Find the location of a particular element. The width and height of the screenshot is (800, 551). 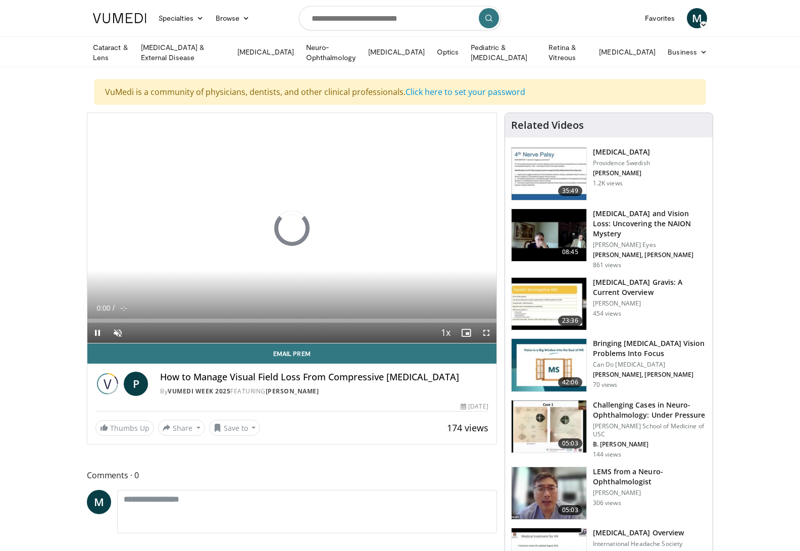

a: Email Prem is located at coordinates (292, 353).